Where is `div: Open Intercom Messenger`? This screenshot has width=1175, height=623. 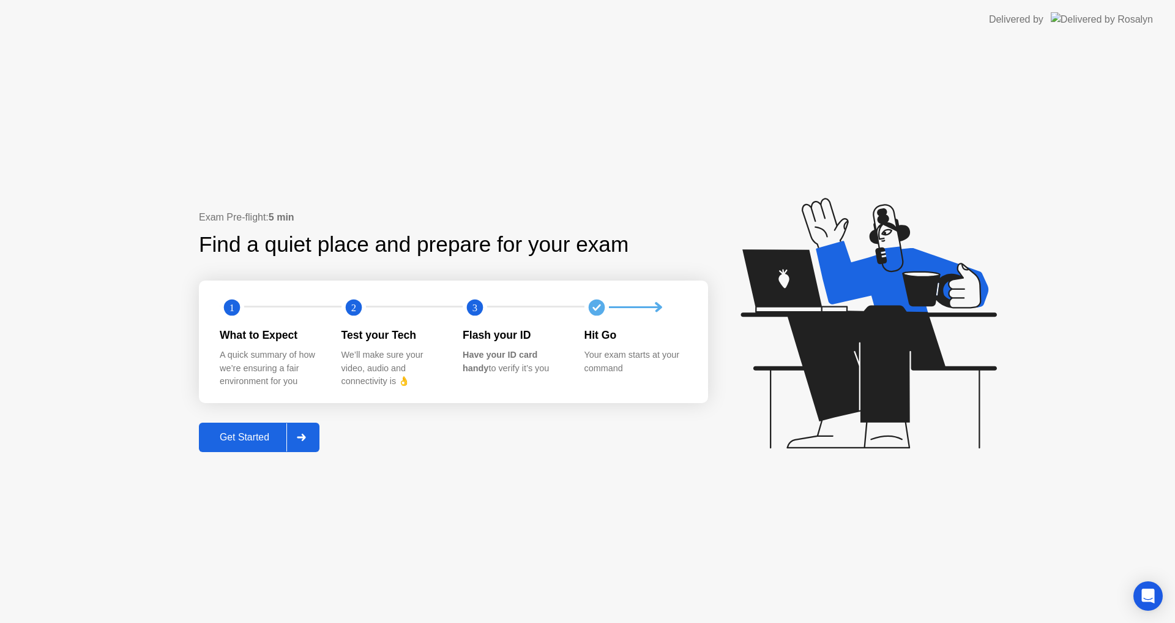 div: Open Intercom Messenger is located at coordinates (1149, 596).